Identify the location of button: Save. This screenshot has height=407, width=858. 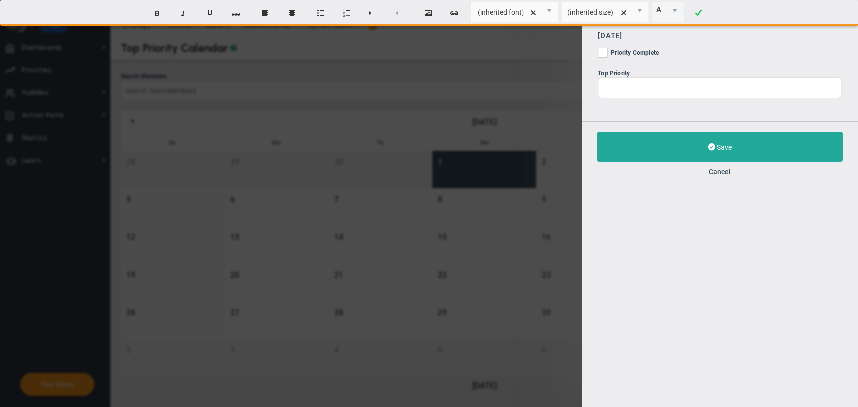
(719, 147).